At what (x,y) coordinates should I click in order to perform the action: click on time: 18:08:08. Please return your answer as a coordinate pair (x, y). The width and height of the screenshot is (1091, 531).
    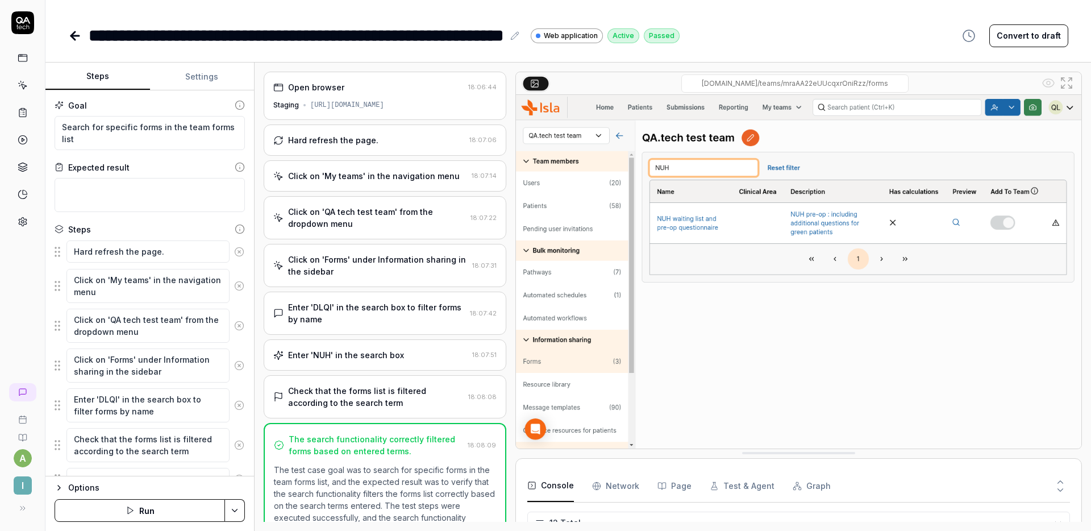
    Looking at the image, I should click on (483, 397).